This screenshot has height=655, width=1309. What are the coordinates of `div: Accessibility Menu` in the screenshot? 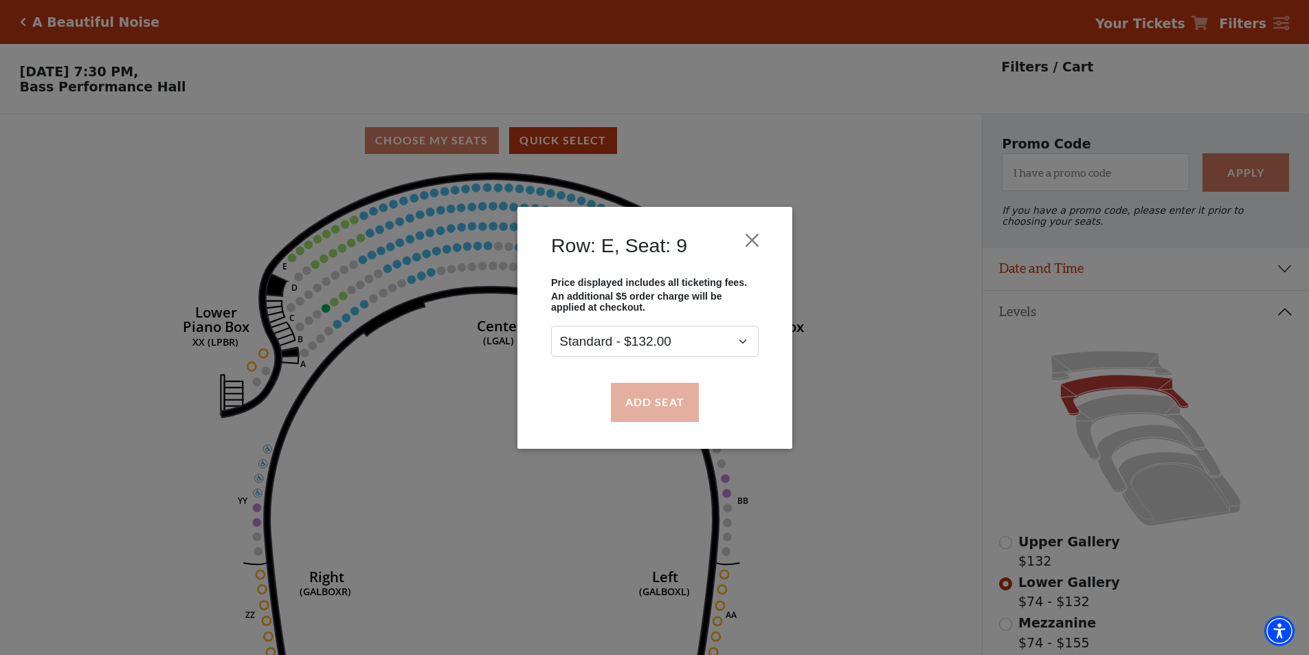 It's located at (1279, 631).